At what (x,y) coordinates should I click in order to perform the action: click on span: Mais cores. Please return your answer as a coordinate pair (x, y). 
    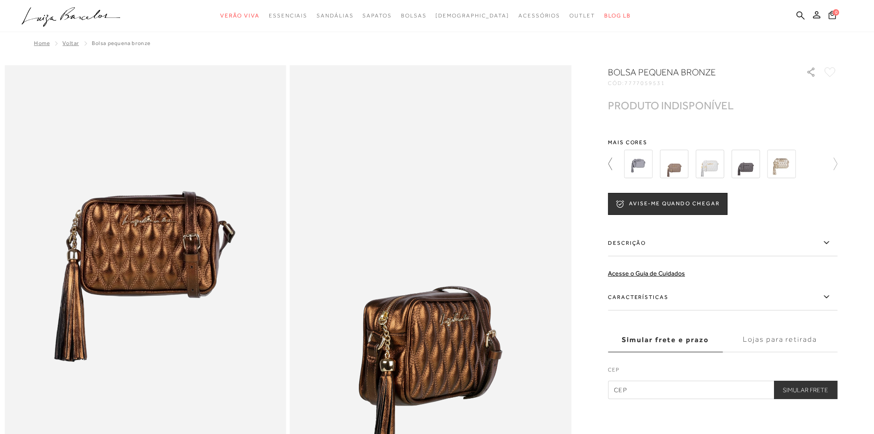
    Looking at the image, I should click on (723, 142).